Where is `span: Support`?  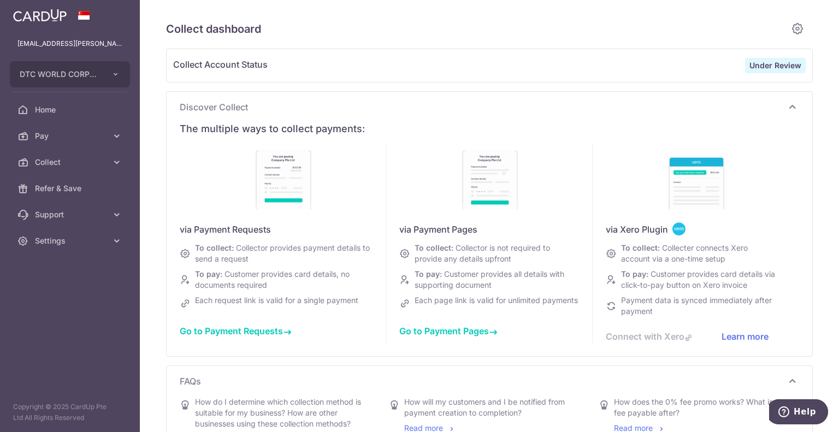 span: Support is located at coordinates (71, 215).